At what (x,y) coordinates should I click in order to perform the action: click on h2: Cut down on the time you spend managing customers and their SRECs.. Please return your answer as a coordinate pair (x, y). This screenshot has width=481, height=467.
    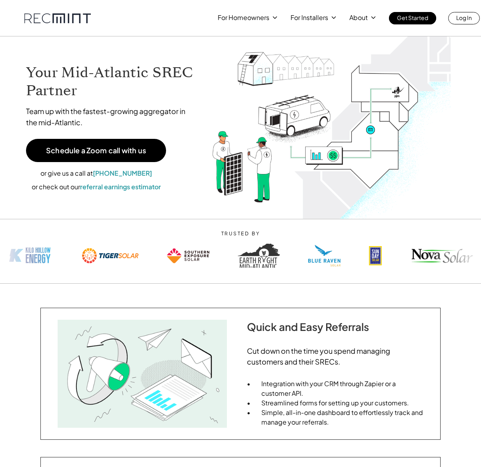
    Looking at the image, I should click on (336, 356).